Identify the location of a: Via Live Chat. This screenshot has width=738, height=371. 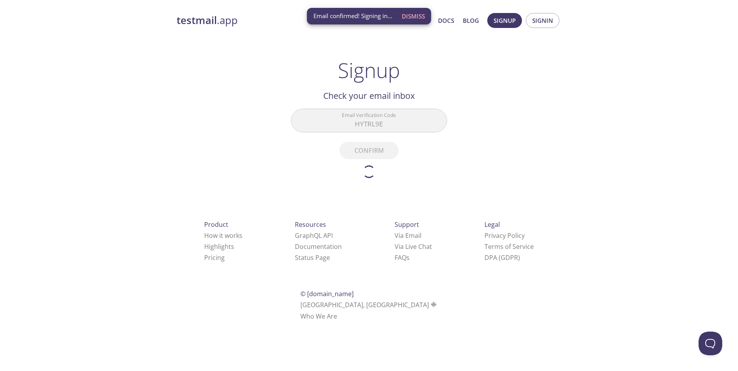
(413, 247).